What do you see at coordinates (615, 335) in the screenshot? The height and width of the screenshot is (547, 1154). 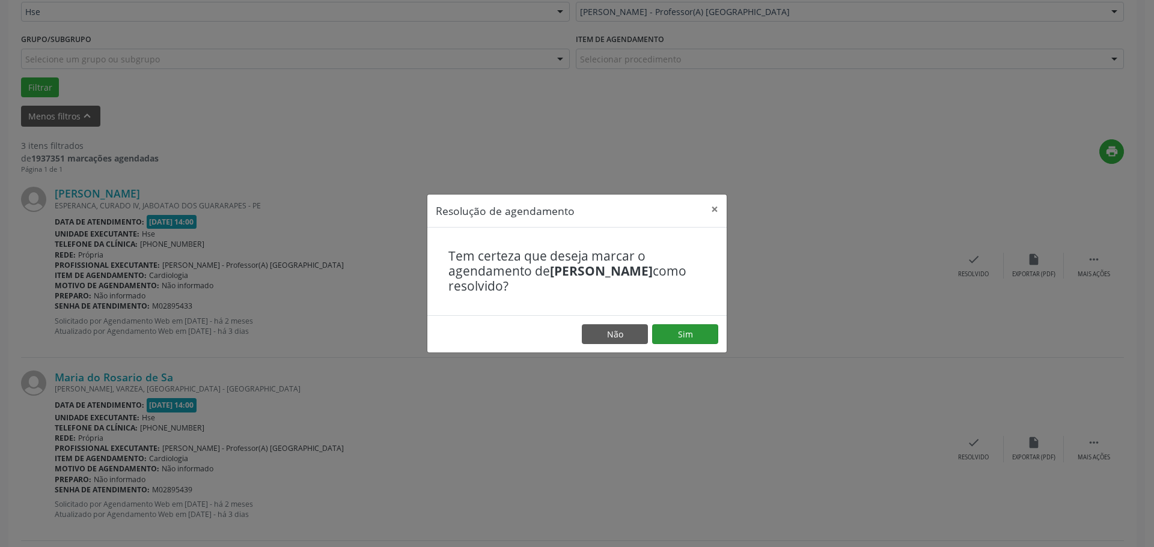 I see `button: Não` at bounding box center [615, 335].